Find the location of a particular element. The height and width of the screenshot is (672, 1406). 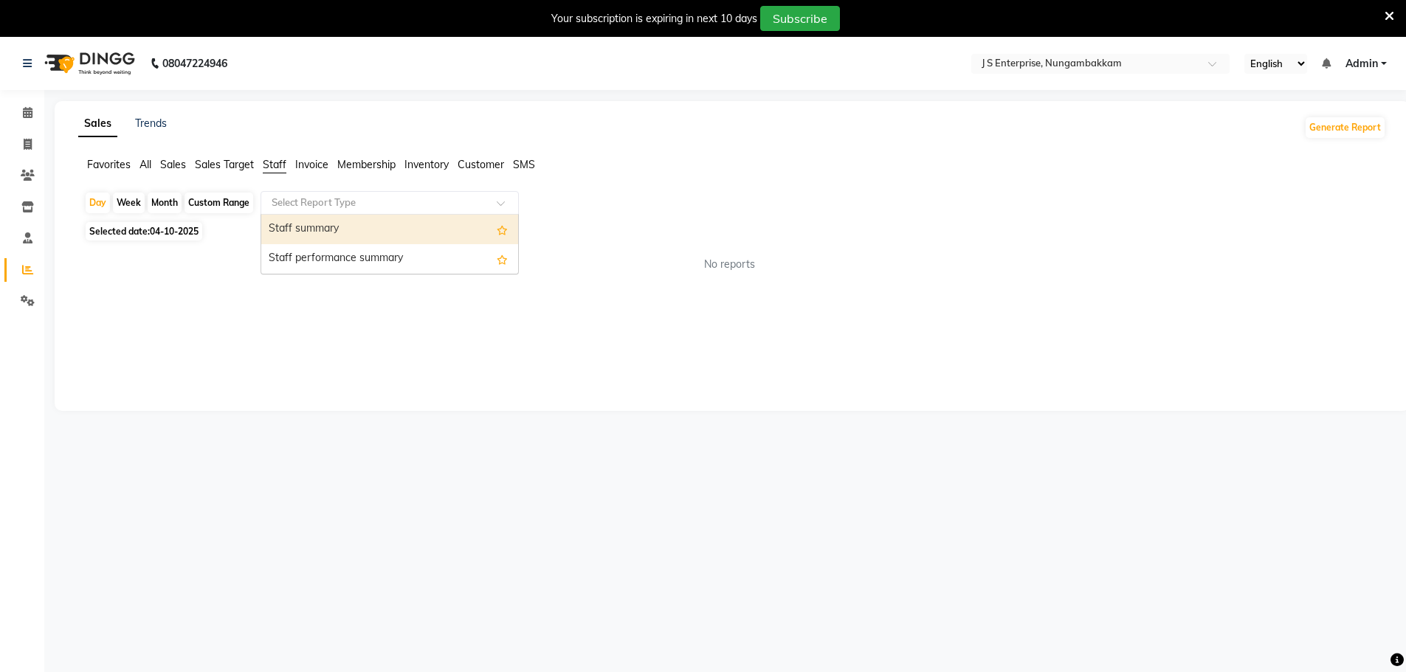

div: Week is located at coordinates (128, 203).